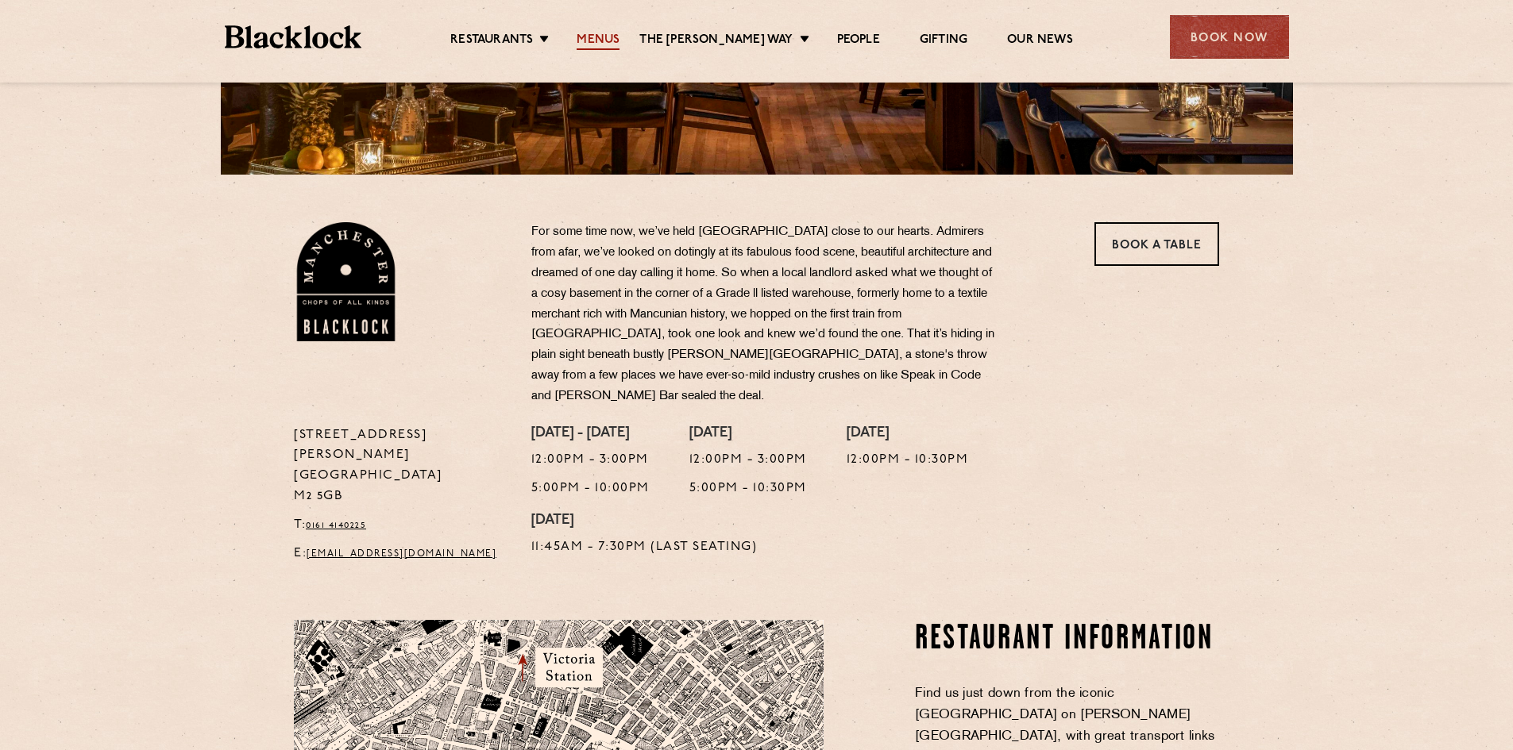 The width and height of the screenshot is (1513, 750). I want to click on h2: Restaurant Information, so click(1067, 640).